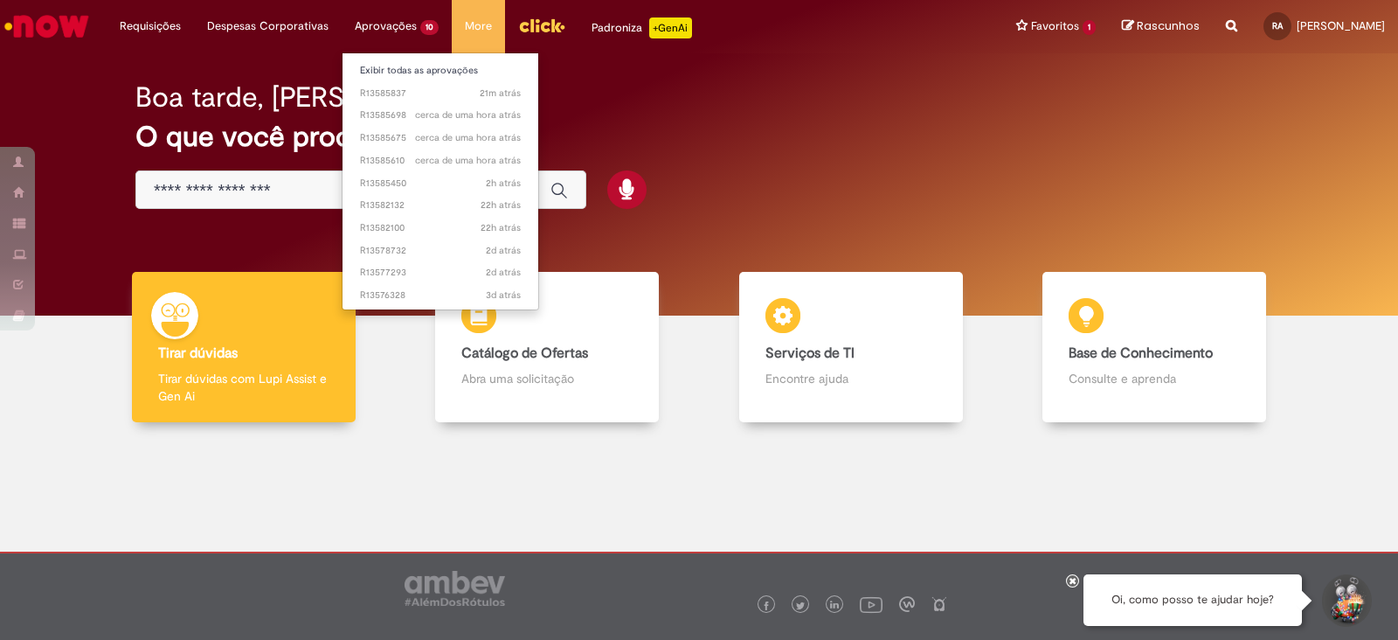  Describe the element at coordinates (801, 606) in the screenshot. I see `img: logo_footer_twitter.png` at that location.